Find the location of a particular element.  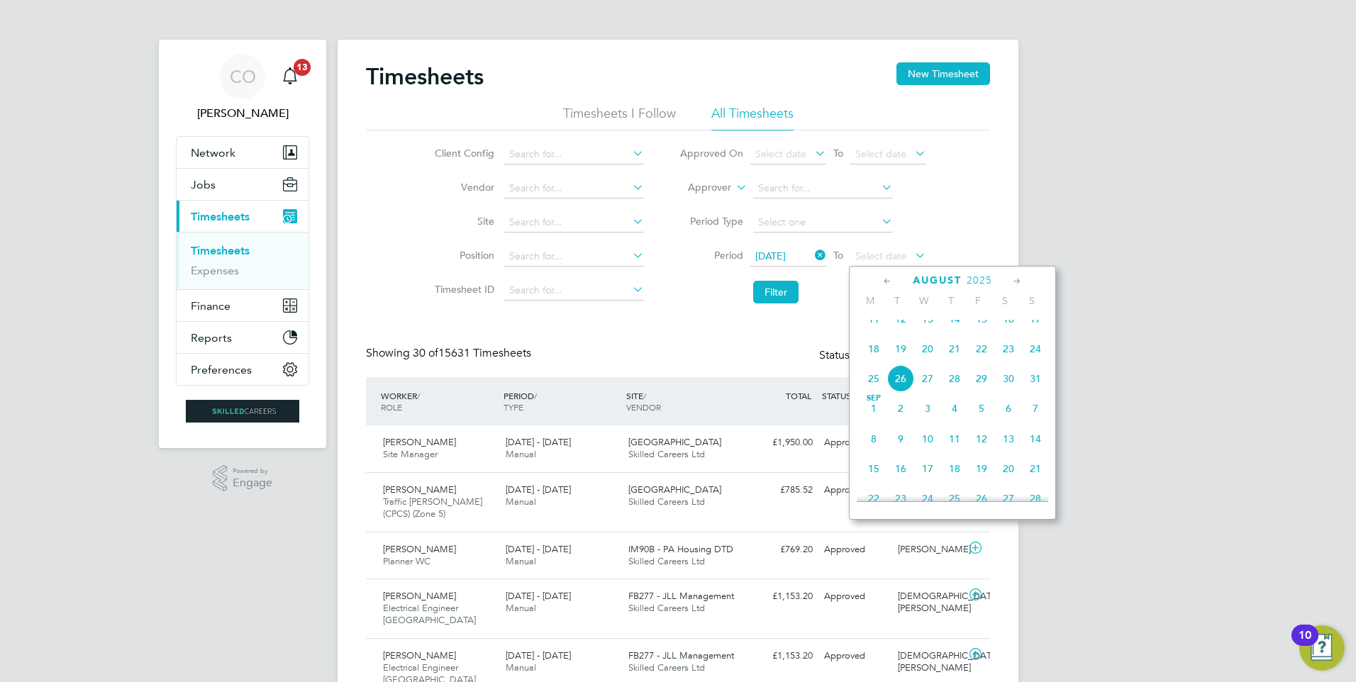

label: Period is located at coordinates (711, 255).